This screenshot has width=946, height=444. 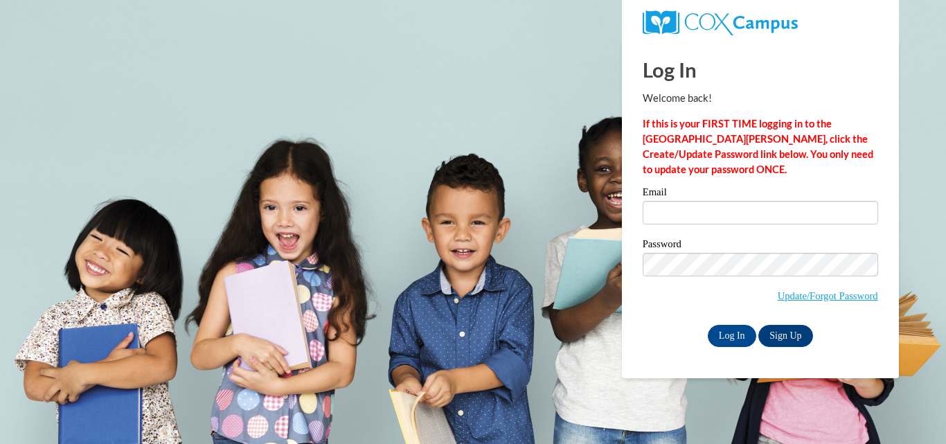 What do you see at coordinates (760, 98) in the screenshot?
I see `p: Welcome back!` at bounding box center [760, 98].